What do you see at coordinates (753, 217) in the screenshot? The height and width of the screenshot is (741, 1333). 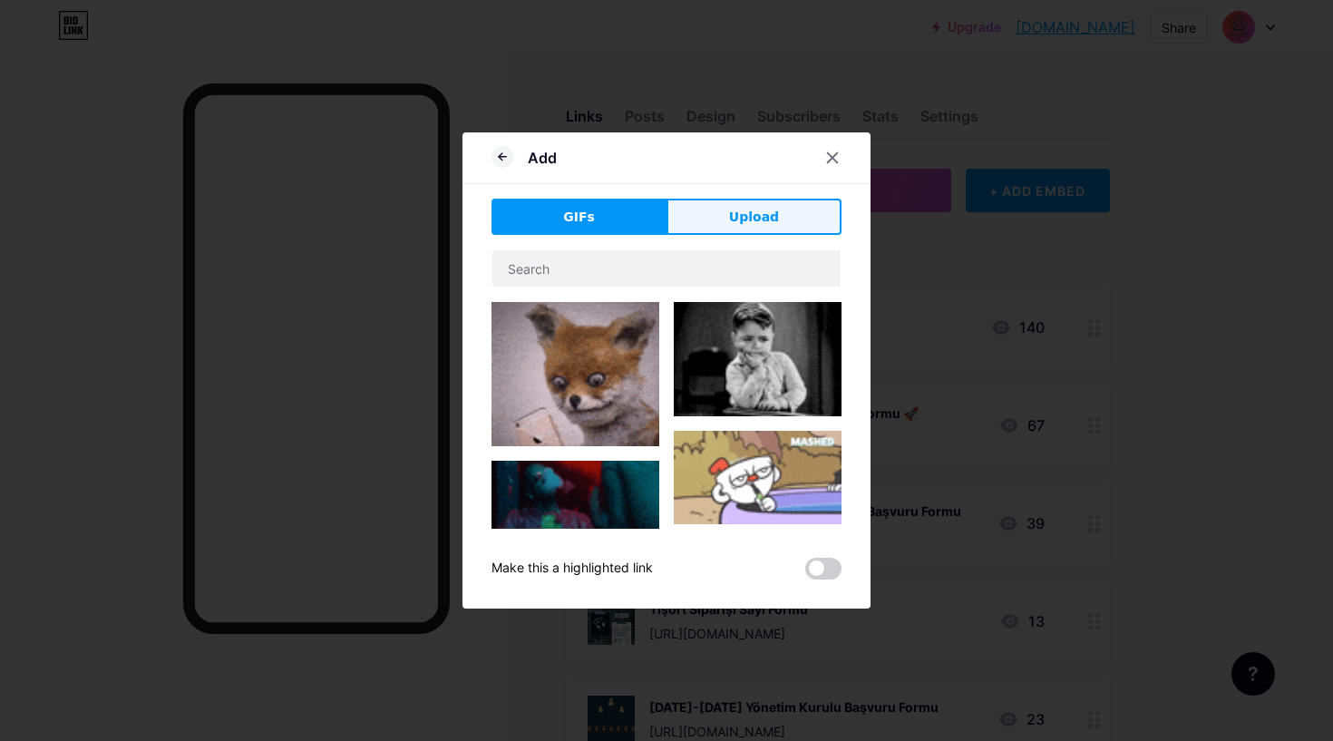 I see `span: Upload` at bounding box center [753, 217].